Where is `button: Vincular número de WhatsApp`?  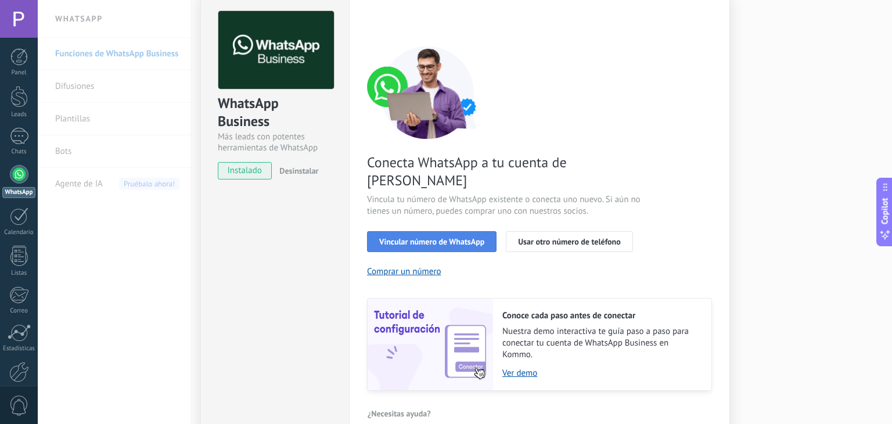
button: Vincular número de WhatsApp is located at coordinates (432, 242).